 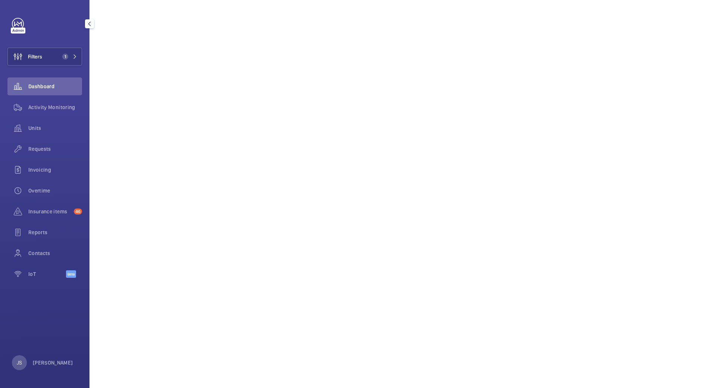 I want to click on span: Reports, so click(x=55, y=233).